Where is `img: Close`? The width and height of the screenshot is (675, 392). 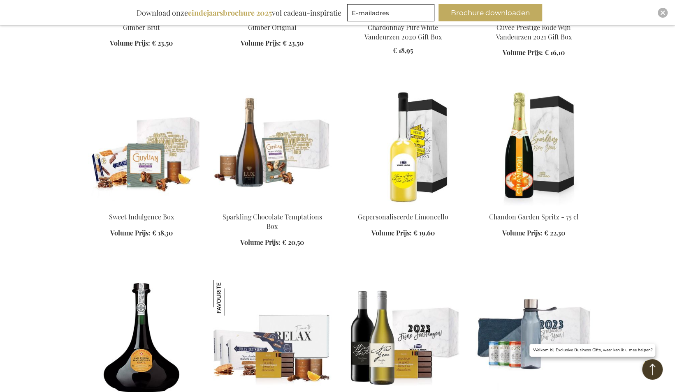 img: Close is located at coordinates (663, 13).